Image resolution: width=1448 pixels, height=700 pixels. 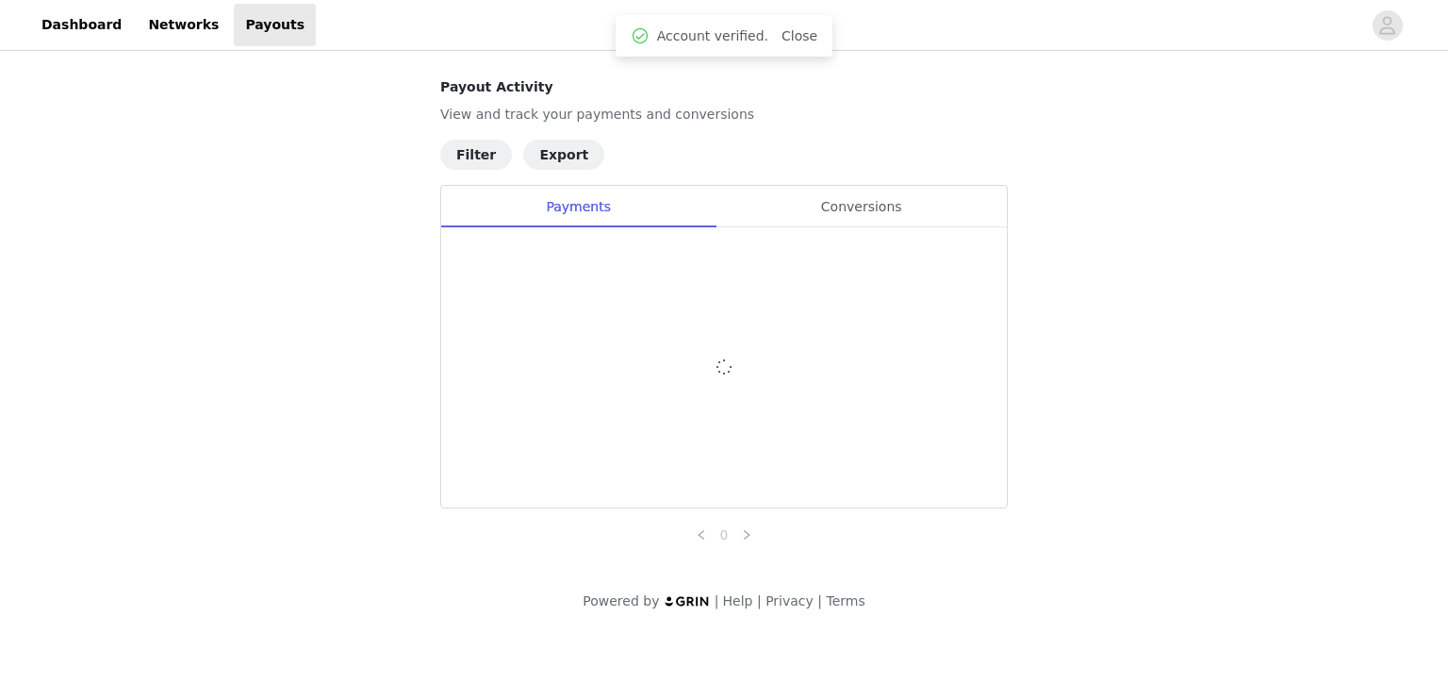 What do you see at coordinates (476, 155) in the screenshot?
I see `button: Filter` at bounding box center [476, 155].